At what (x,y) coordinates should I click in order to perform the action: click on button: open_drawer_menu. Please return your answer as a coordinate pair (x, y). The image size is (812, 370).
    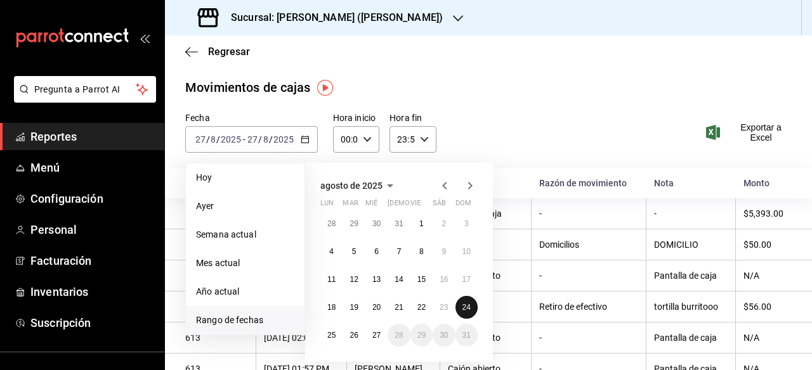
    Looking at the image, I should click on (145, 38).